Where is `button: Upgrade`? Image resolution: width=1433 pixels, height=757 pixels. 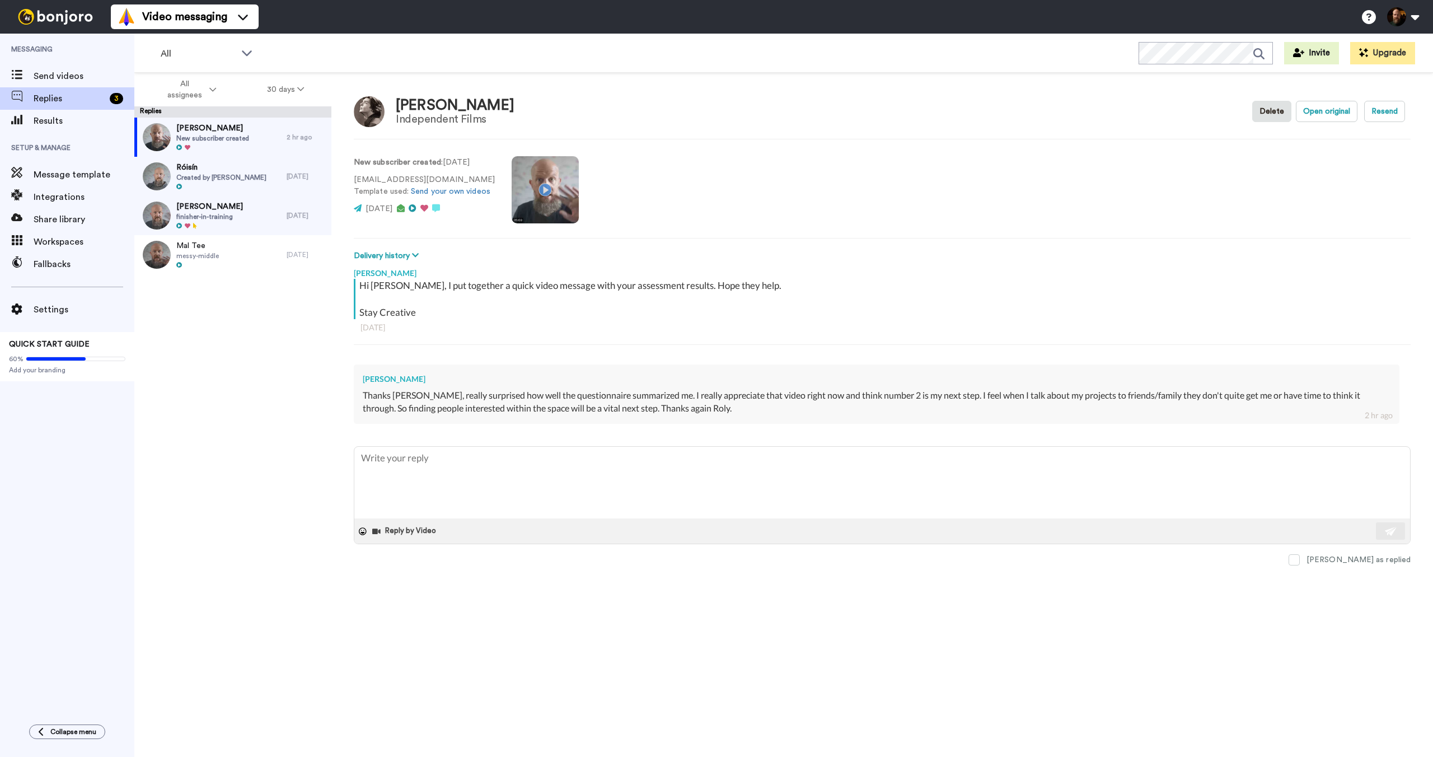
button: Upgrade is located at coordinates (1382, 53).